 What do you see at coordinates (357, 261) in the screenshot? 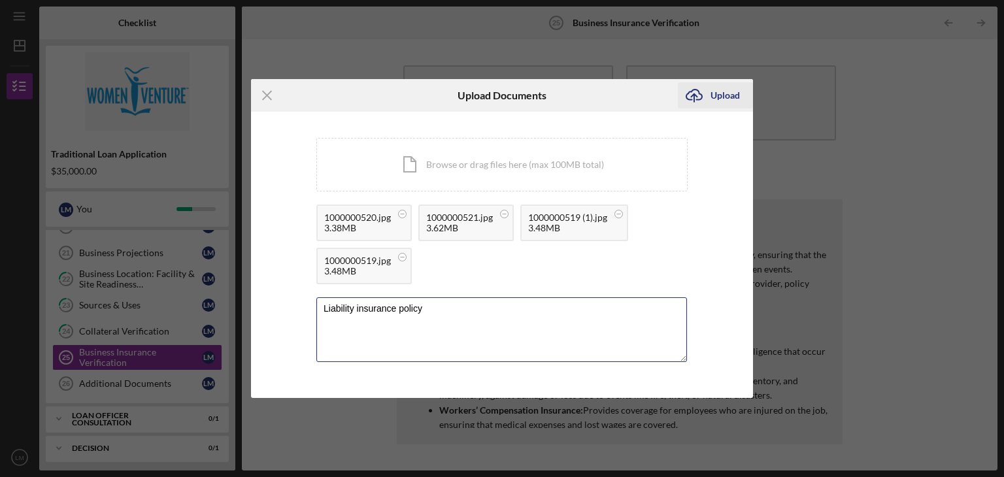
I see `div: 1000000519.jpg` at bounding box center [357, 261].